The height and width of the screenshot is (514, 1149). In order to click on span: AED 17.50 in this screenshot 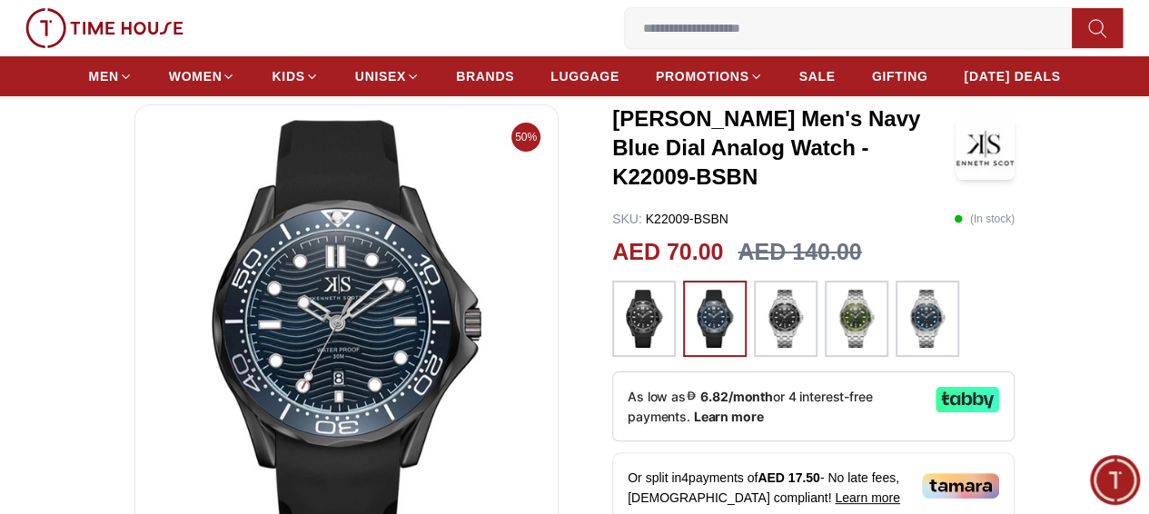, I will do `click(788, 478)`.